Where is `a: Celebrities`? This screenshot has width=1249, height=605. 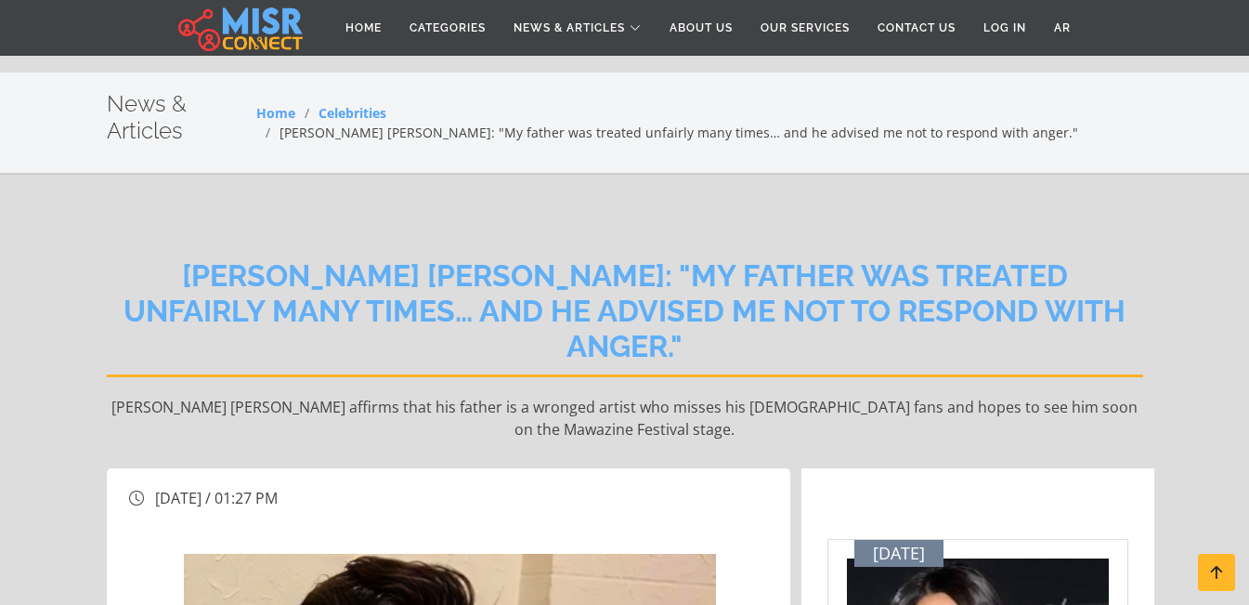
a: Celebrities is located at coordinates (352, 112).